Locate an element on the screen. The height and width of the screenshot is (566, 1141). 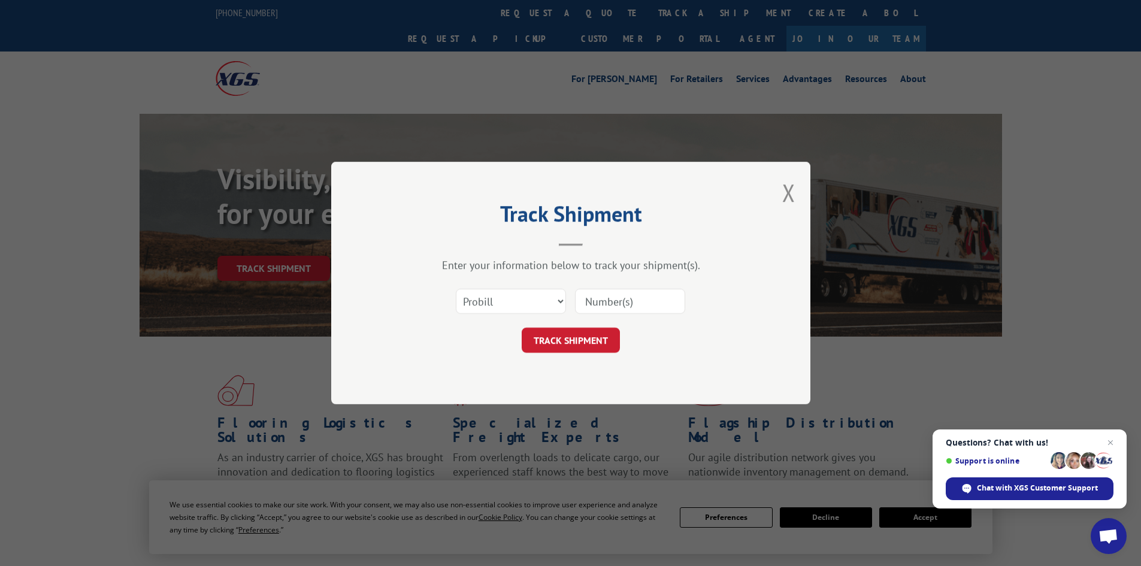
input: Number(s) is located at coordinates (630, 301).